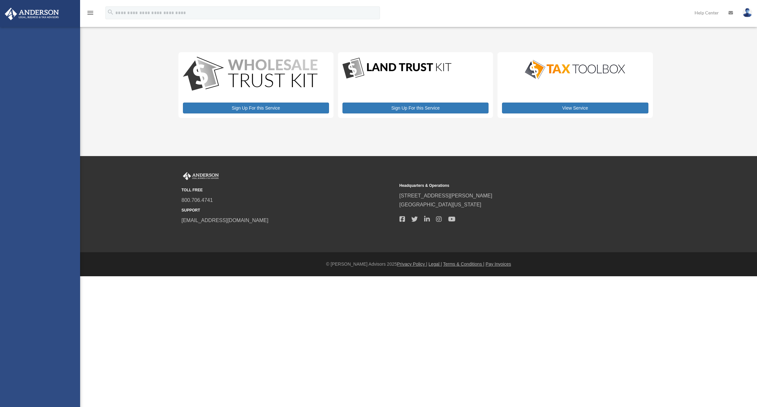 Image resolution: width=757 pixels, height=407 pixels. I want to click on i: search, so click(110, 12).